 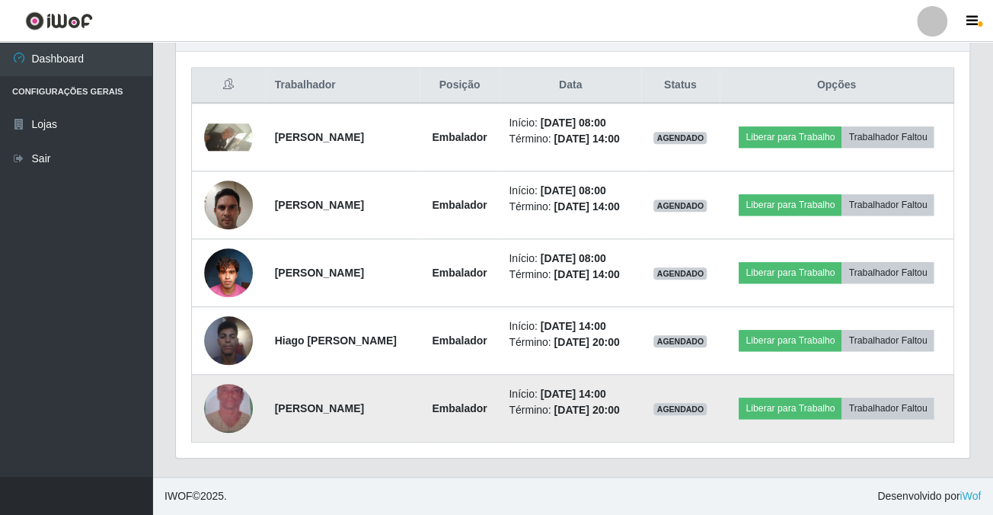 What do you see at coordinates (178, 496) in the screenshot?
I see `span: IWOF` at bounding box center [178, 496].